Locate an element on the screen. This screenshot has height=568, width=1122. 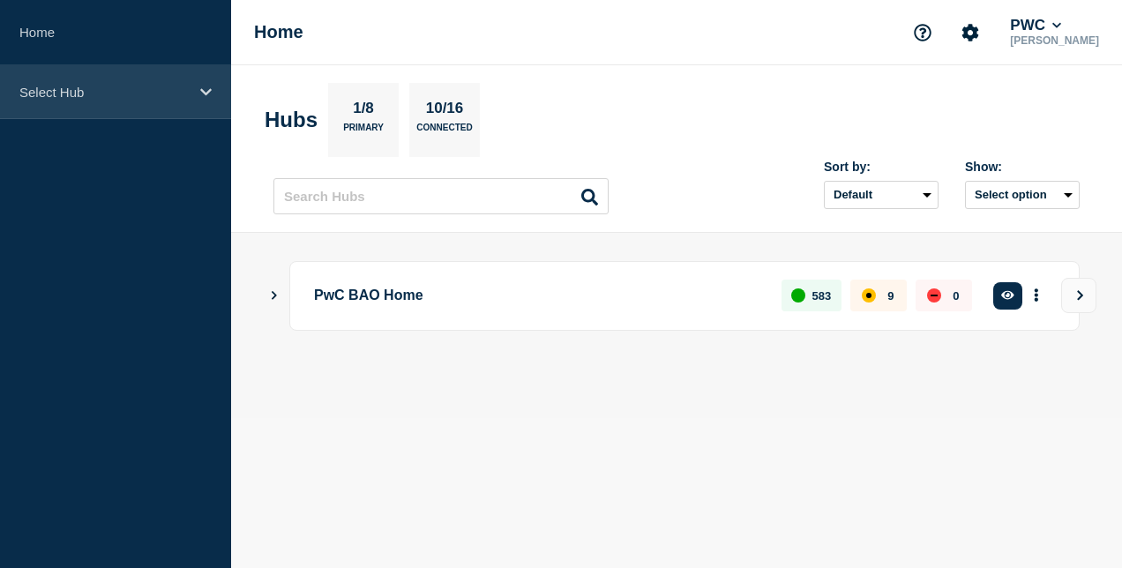
select: Sort by is located at coordinates (881, 195).